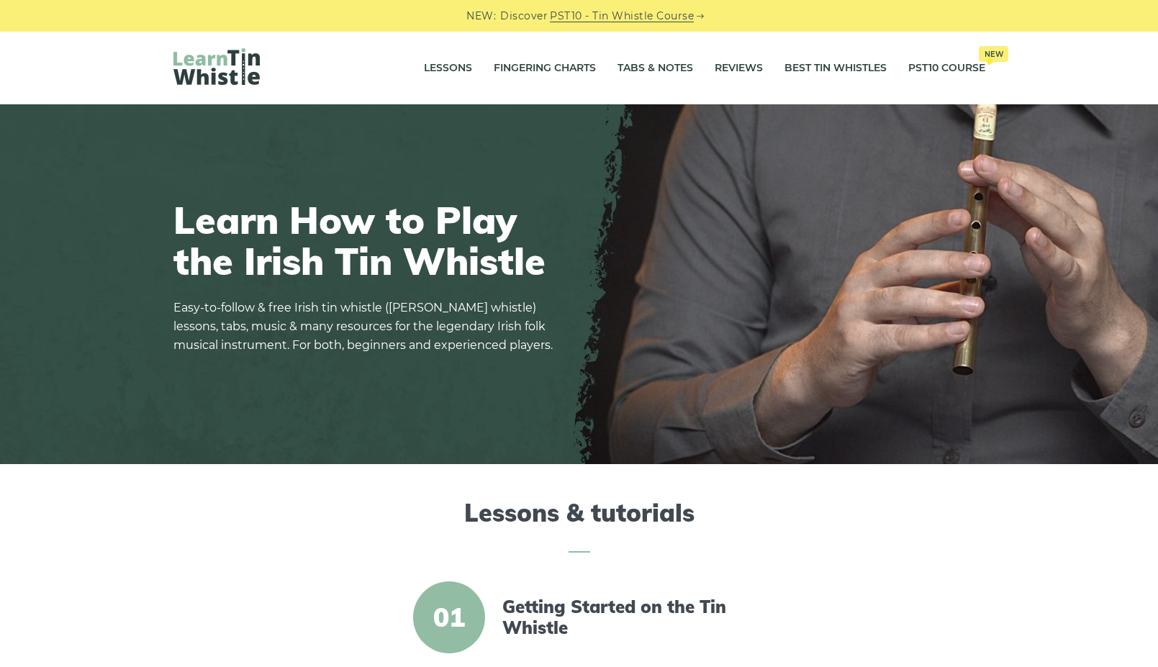 Image resolution: width=1158 pixels, height=667 pixels. Describe the element at coordinates (579, 525) in the screenshot. I see `h2: Lessons & tutorials` at that location.